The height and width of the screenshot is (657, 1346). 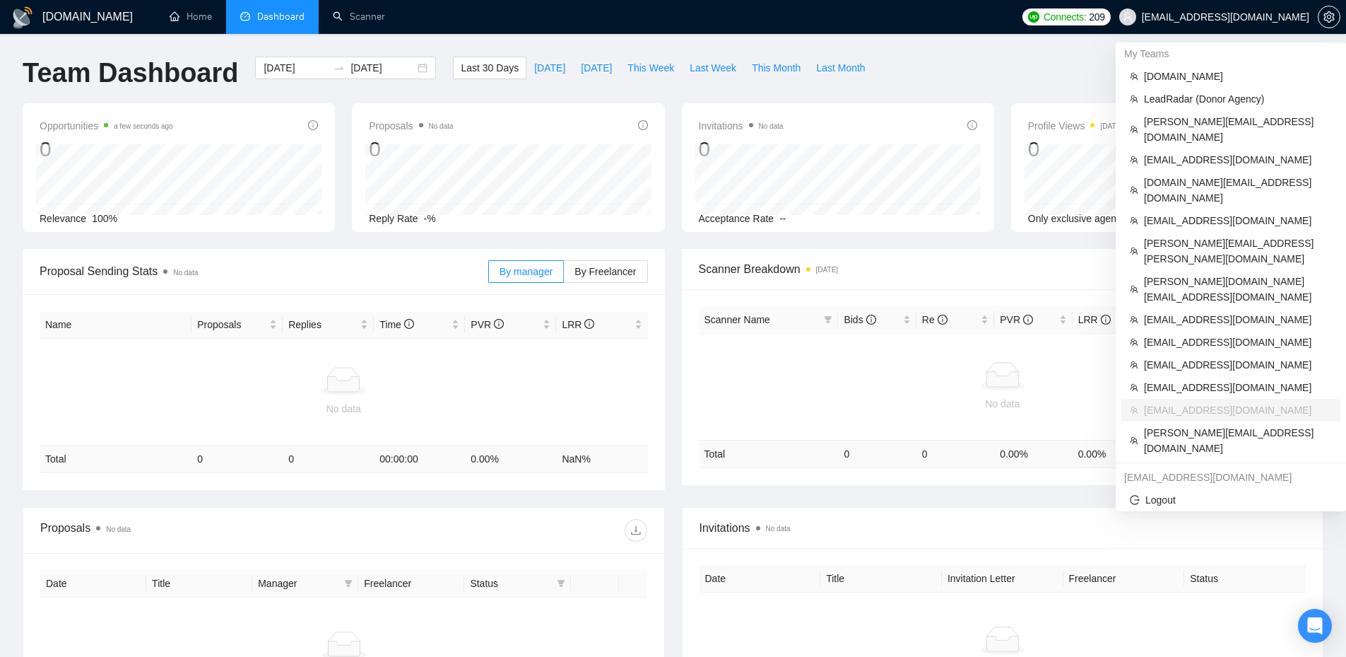 I want to click on span: 209, so click(x=1097, y=17).